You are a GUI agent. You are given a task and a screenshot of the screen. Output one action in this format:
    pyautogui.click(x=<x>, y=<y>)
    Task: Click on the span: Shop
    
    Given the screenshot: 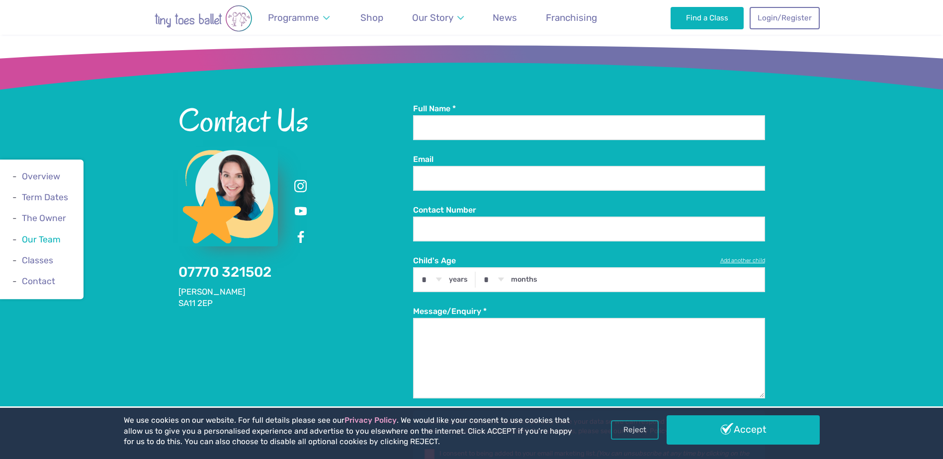 What is the action you would take?
    pyautogui.click(x=372, y=17)
    